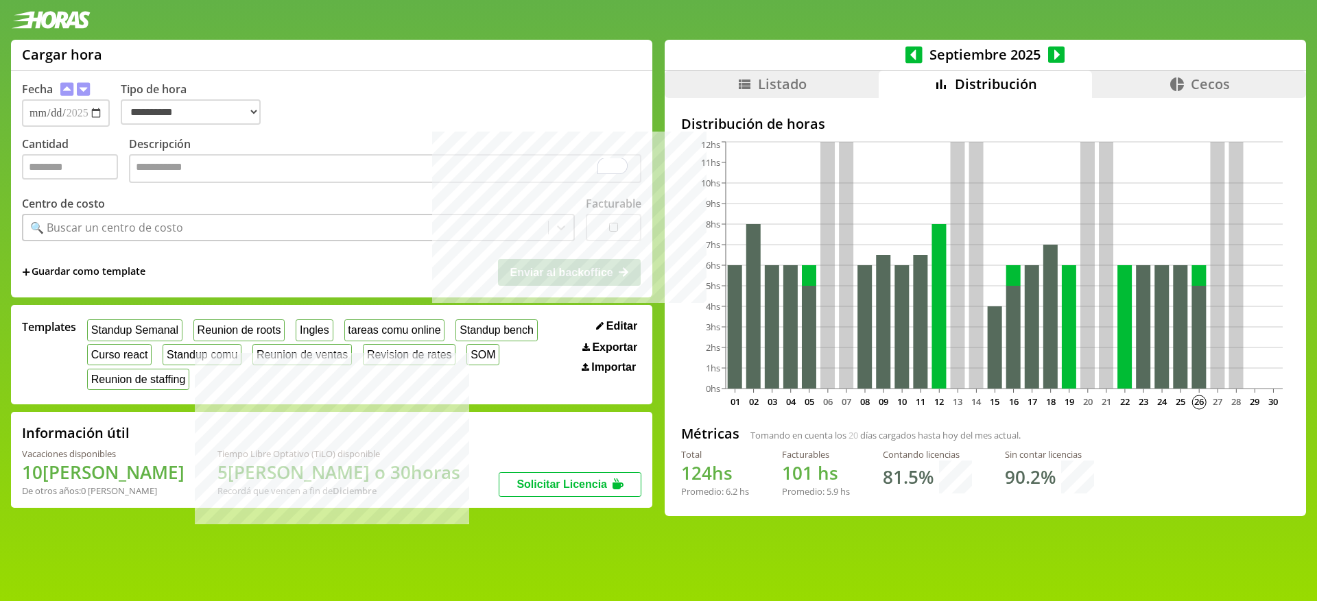  Describe the element at coordinates (771, 402) in the screenshot. I see `text: 03` at that location.